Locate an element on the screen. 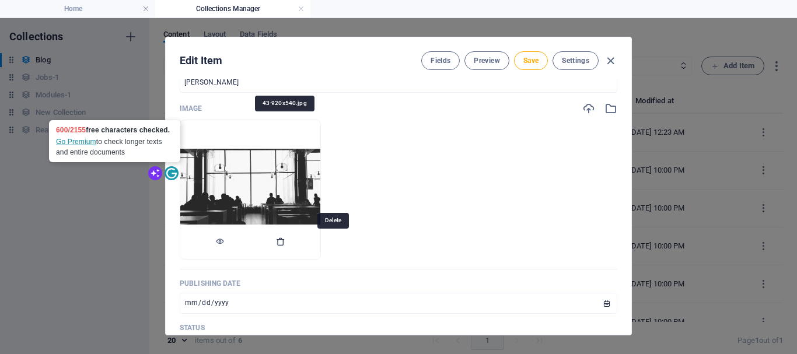 The height and width of the screenshot is (354, 797). span: Settings is located at coordinates (575, 61).